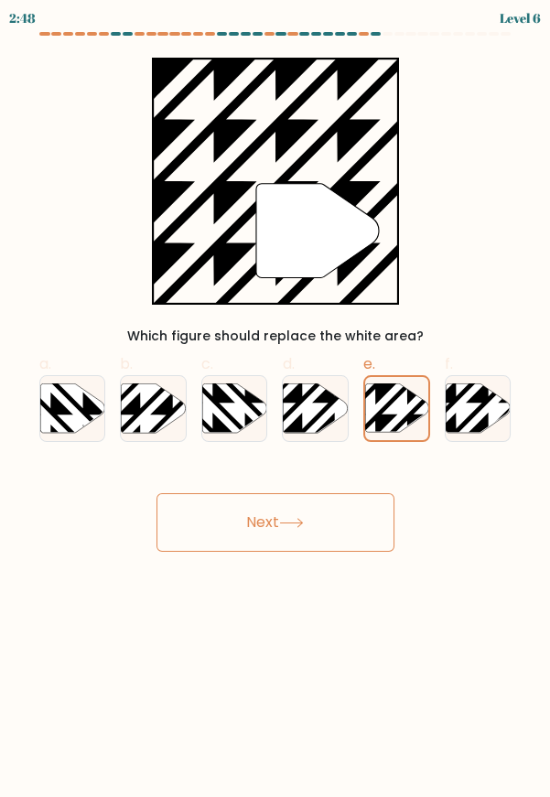 The image size is (550, 797). Describe the element at coordinates (22, 17) in the screenshot. I see `div: 2:48` at that location.